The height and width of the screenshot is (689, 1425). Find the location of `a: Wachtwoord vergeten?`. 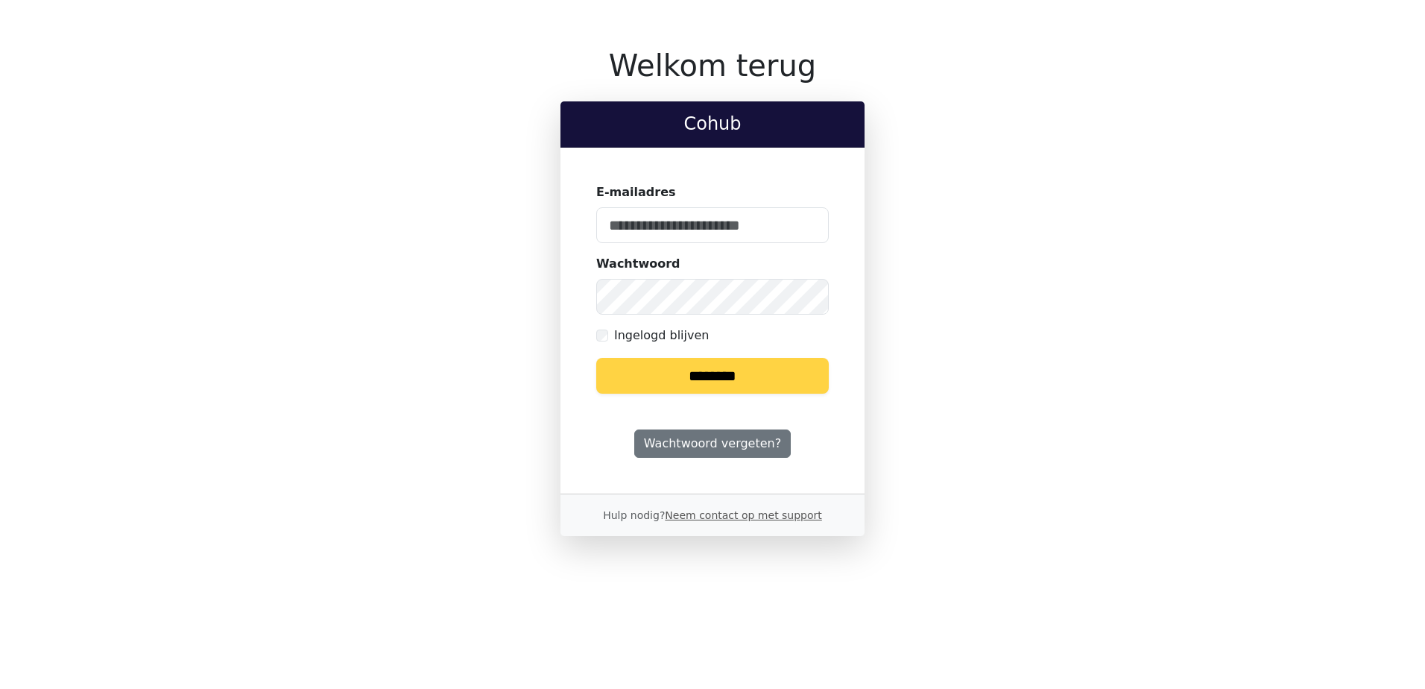

a: Wachtwoord vergeten? is located at coordinates (712, 443).